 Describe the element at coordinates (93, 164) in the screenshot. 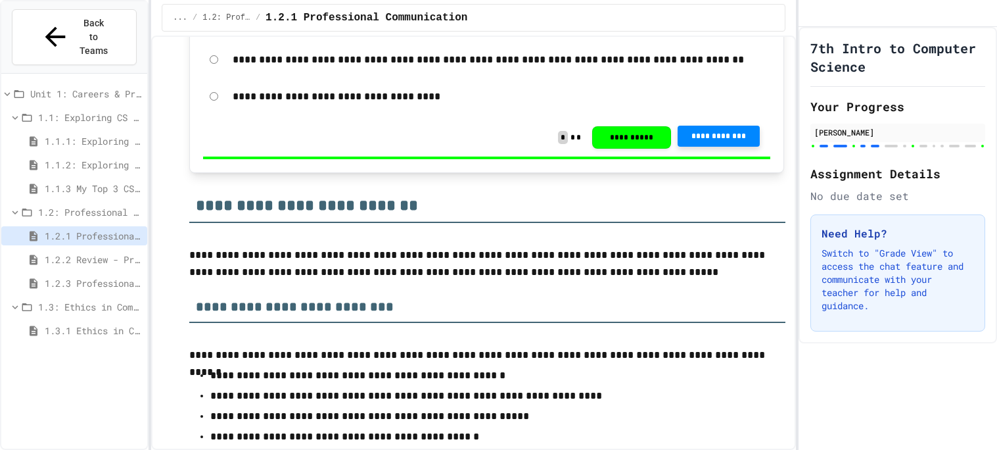

I see `span: 1.1.2: Exploring CS Careers - Review` at that location.